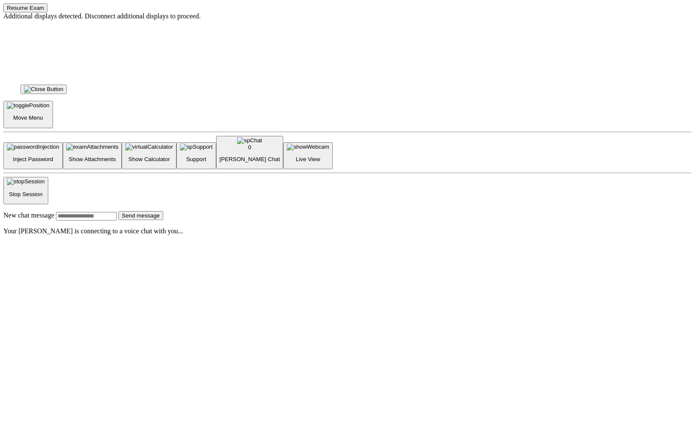 Image resolution: width=695 pixels, height=438 pixels. What do you see at coordinates (149, 159) in the screenshot?
I see `p: Show Calculator` at bounding box center [149, 159].